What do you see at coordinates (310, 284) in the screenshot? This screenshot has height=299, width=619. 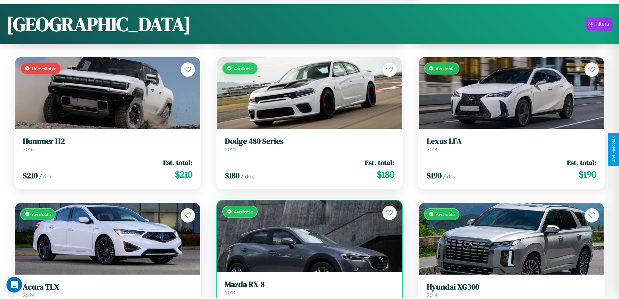 I see `h3: Mazda RX-8` at bounding box center [310, 284].